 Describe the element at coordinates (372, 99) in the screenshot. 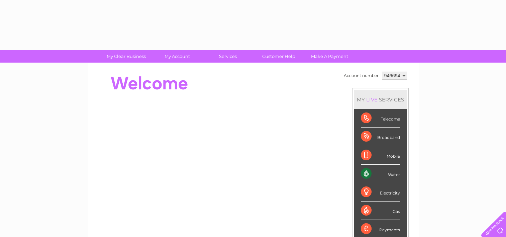

I see `div: LIVE` at that location.